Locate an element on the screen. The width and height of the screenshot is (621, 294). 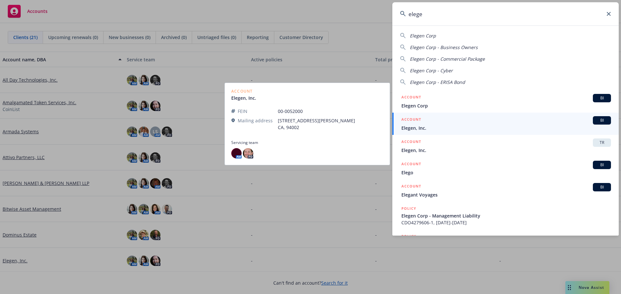
span: Elegen Corp - ERISA Bond is located at coordinates (437, 82).